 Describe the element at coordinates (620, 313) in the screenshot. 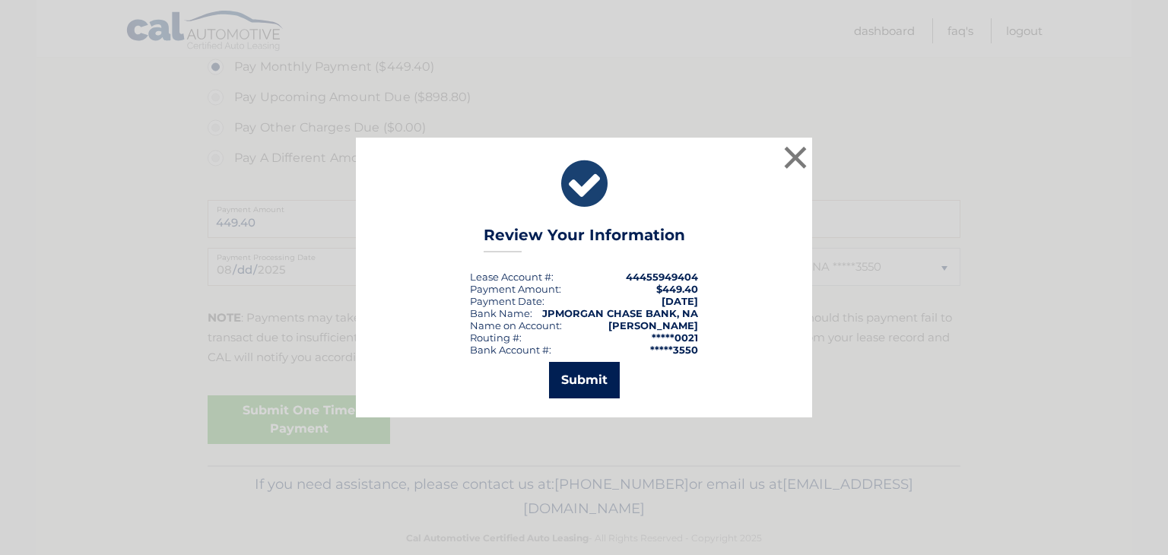

I see `strong: JPMORGAN CHASE BANK, NA` at that location.